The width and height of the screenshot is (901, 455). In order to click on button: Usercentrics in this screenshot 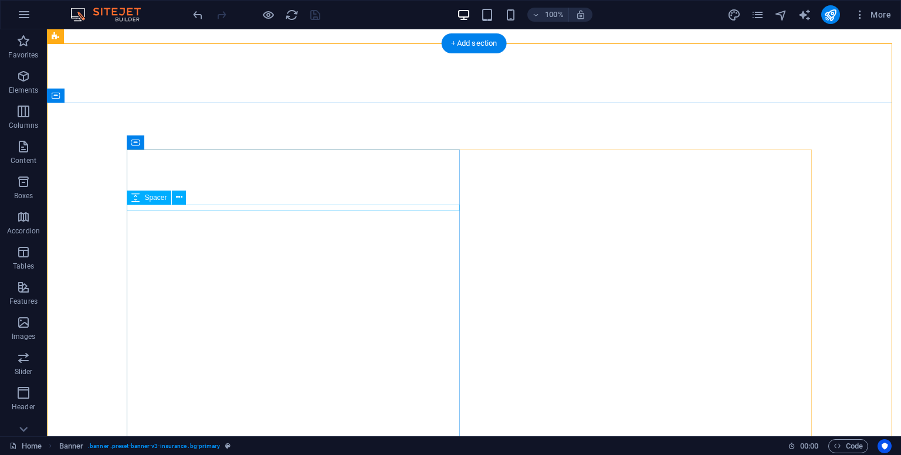, I will do `click(884, 446)`.